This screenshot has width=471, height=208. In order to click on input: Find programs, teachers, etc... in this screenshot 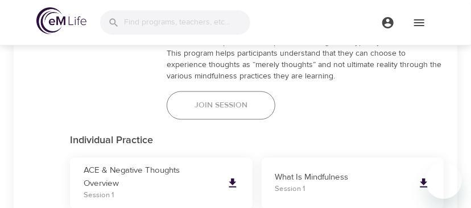, I will do `click(187, 22)`.